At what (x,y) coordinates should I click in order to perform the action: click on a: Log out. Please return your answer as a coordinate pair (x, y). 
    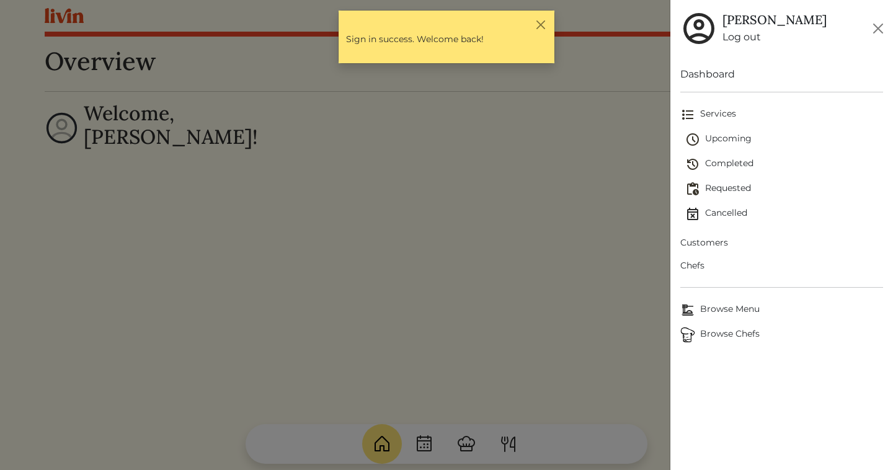
    Looking at the image, I should click on (774, 37).